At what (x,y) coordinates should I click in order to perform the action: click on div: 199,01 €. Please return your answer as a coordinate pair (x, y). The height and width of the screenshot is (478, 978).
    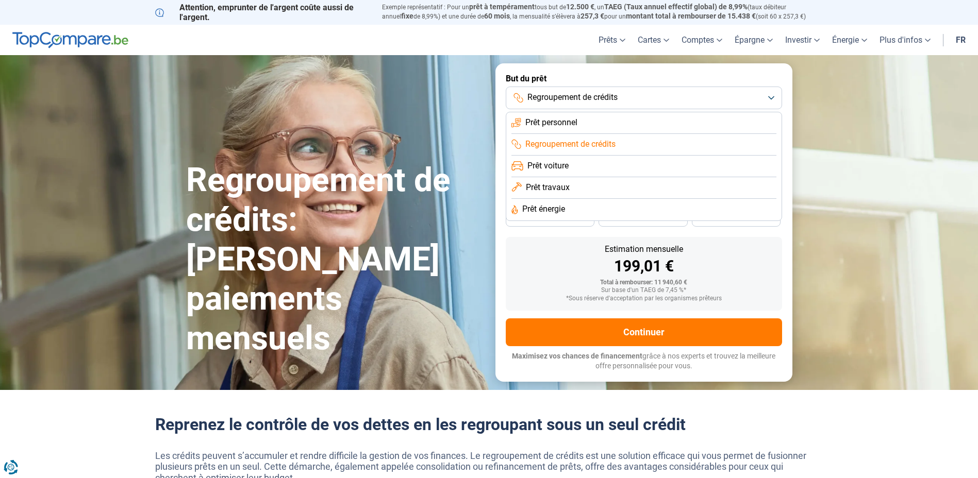
    Looking at the image, I should click on (644, 266).